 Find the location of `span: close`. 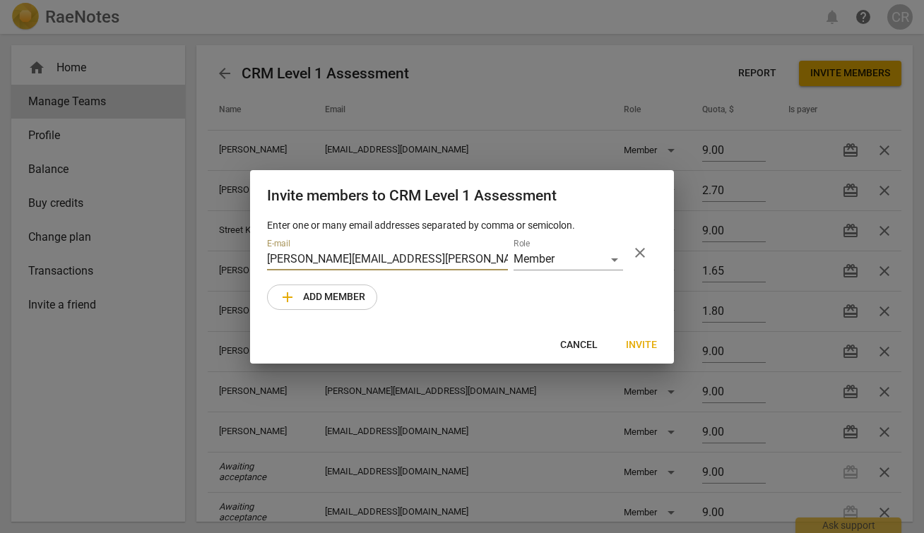

span: close is located at coordinates (640, 253).